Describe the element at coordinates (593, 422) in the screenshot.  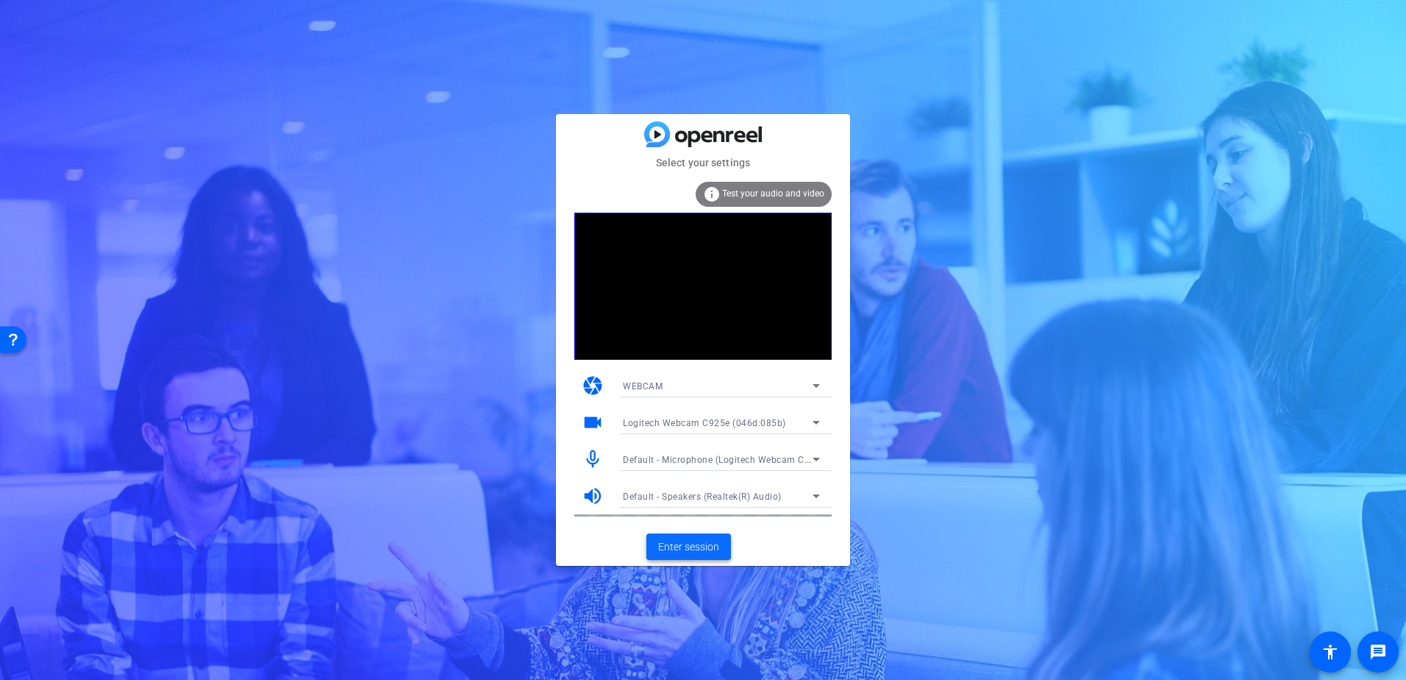
I see `mat-icon: videocam` at that location.